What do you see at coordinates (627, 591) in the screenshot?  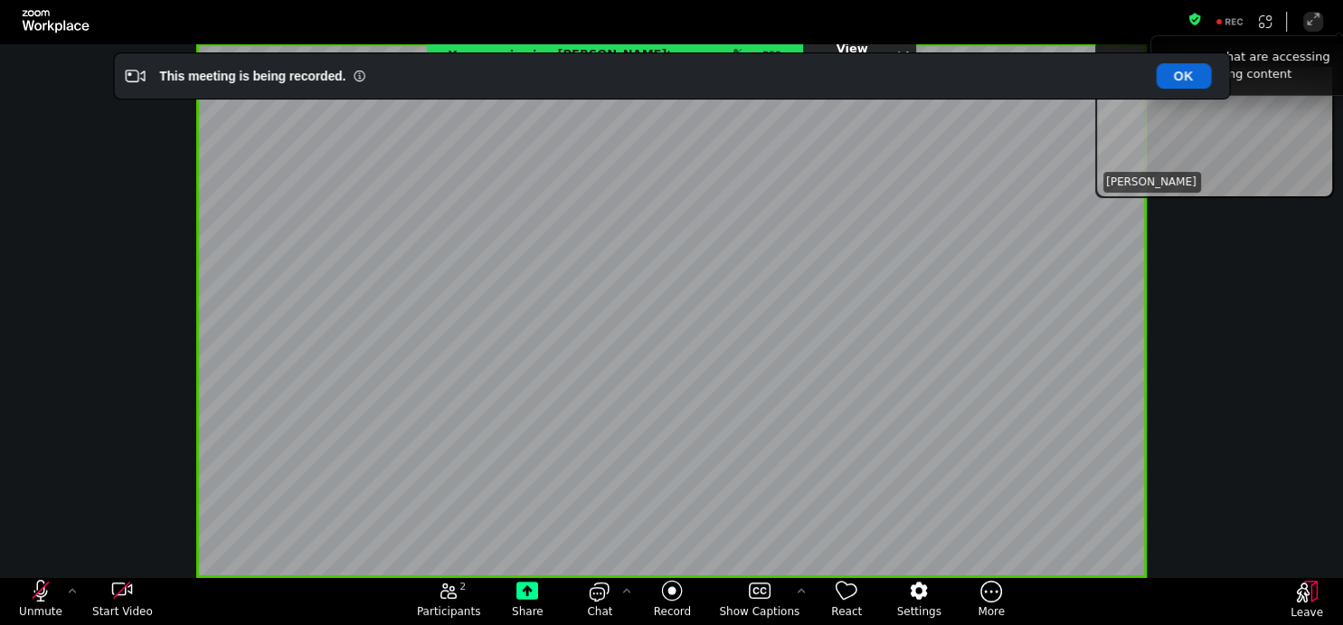 I see `button: Chat Settings` at bounding box center [627, 591].